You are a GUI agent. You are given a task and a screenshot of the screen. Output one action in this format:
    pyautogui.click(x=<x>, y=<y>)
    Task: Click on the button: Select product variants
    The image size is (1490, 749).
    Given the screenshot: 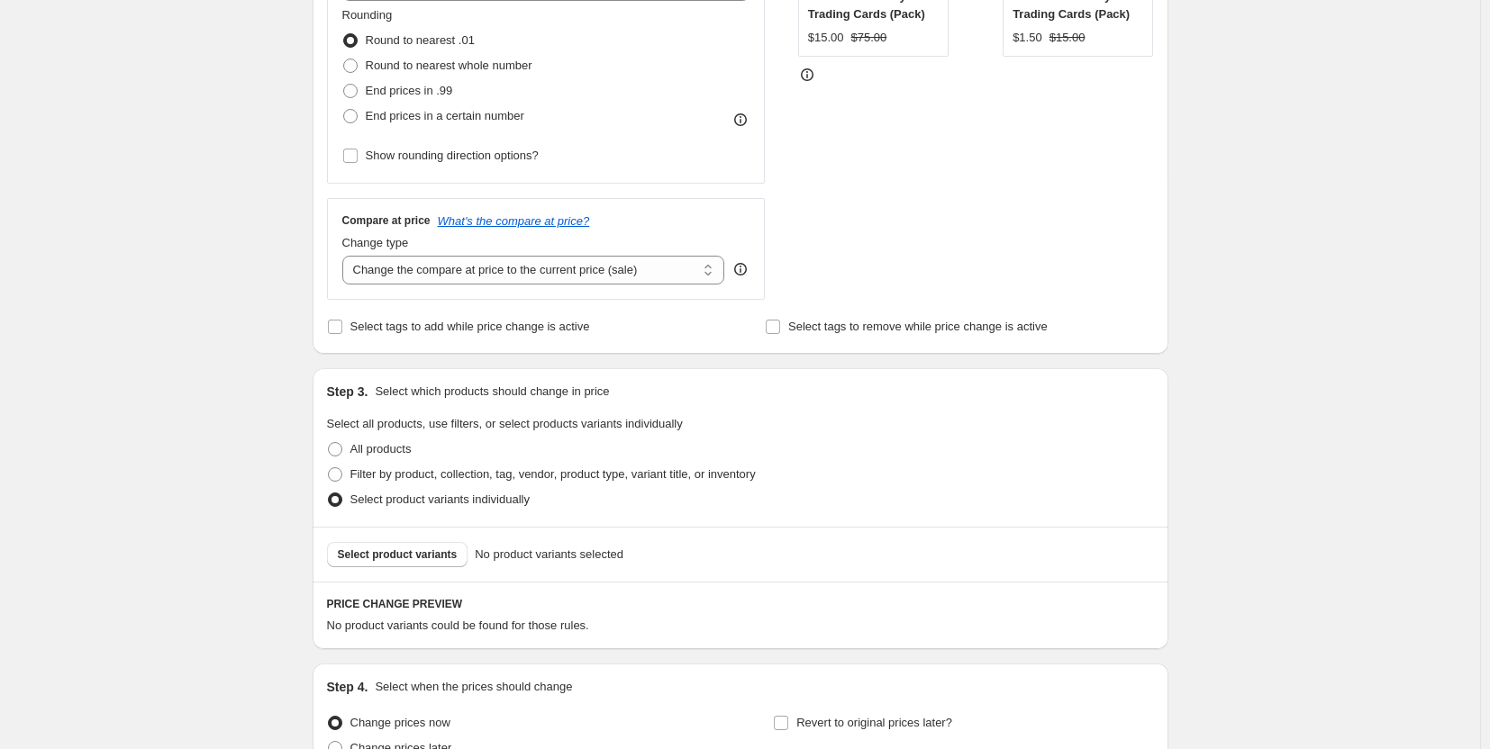 What is the action you would take?
    pyautogui.click(x=397, y=555)
    